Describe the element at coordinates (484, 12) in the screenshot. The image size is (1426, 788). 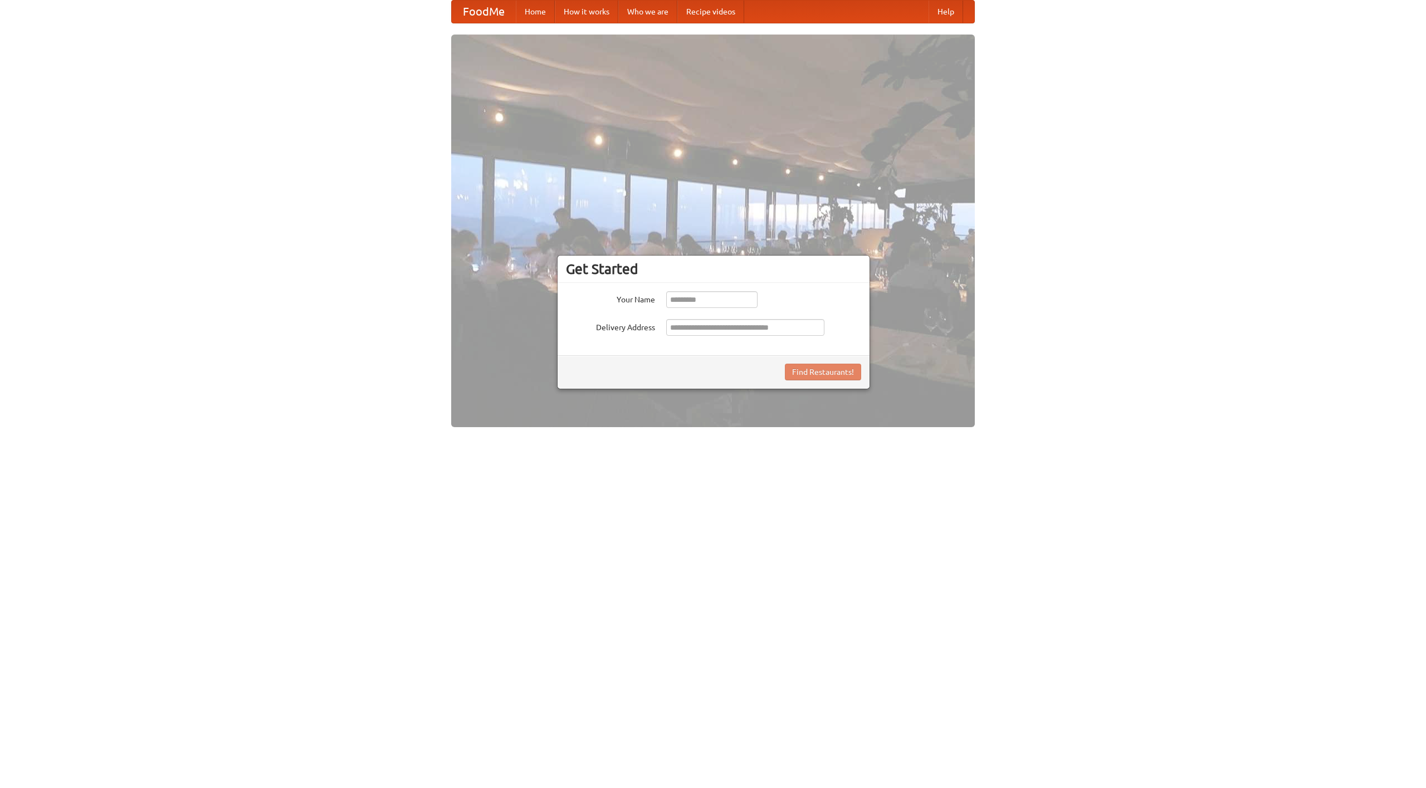
I see `a: FoodMe` at that location.